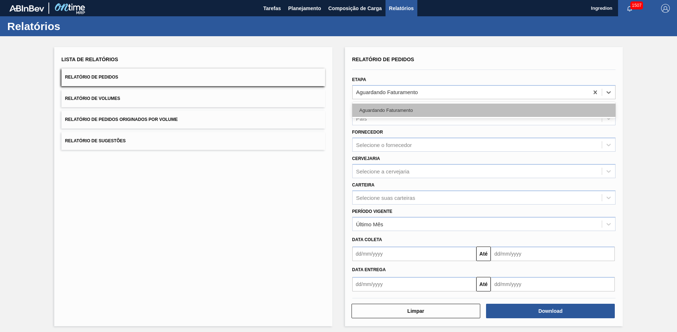 This screenshot has height=332, width=677. What do you see at coordinates (550, 311) in the screenshot?
I see `button: Download` at bounding box center [550, 311].